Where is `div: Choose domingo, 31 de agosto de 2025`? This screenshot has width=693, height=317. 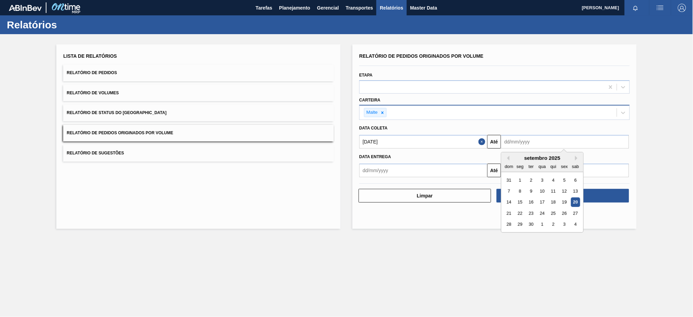 div: Choose domingo, 31 de agosto de 2025 is located at coordinates (509, 180).